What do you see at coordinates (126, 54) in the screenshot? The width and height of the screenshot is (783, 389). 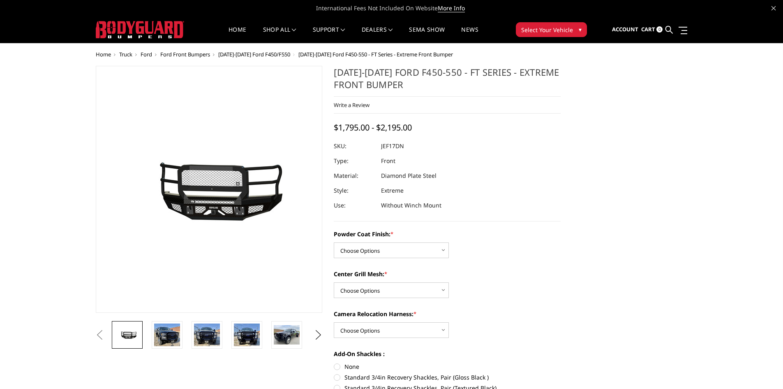 I see `span: Truck` at bounding box center [126, 54].